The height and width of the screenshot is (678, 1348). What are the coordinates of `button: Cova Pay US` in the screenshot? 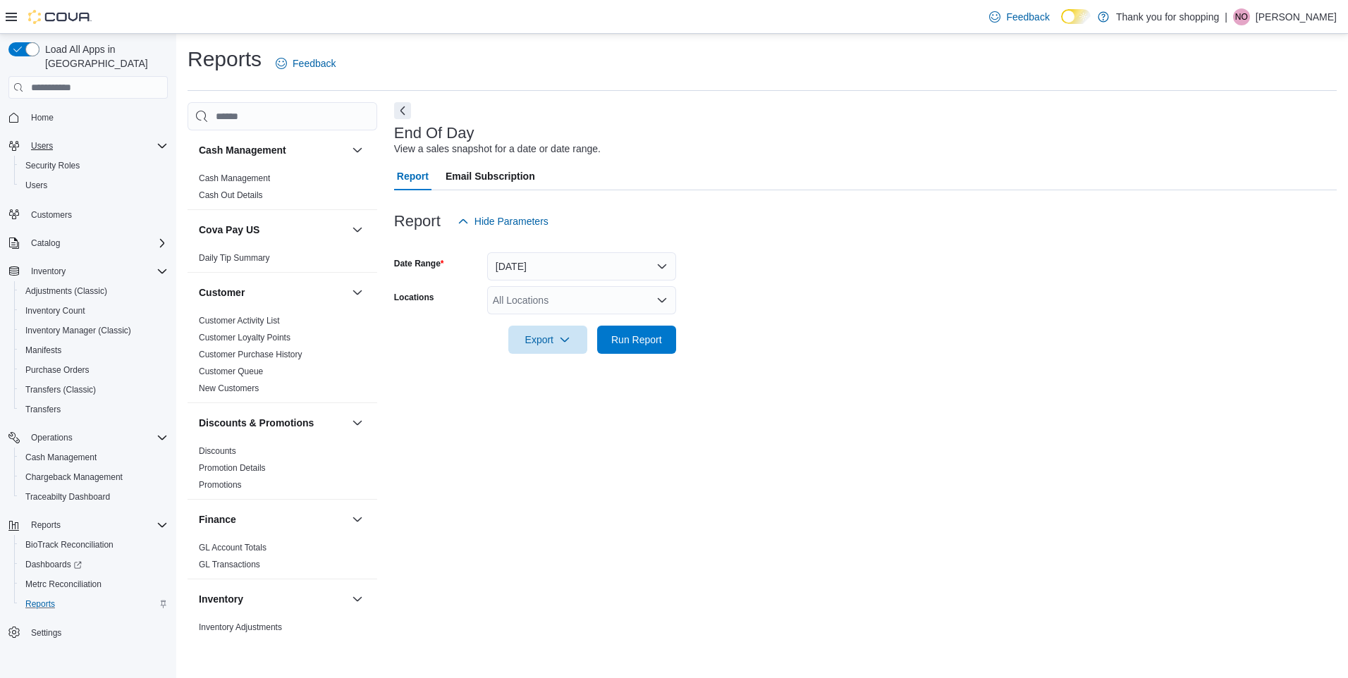 It's located at (272, 230).